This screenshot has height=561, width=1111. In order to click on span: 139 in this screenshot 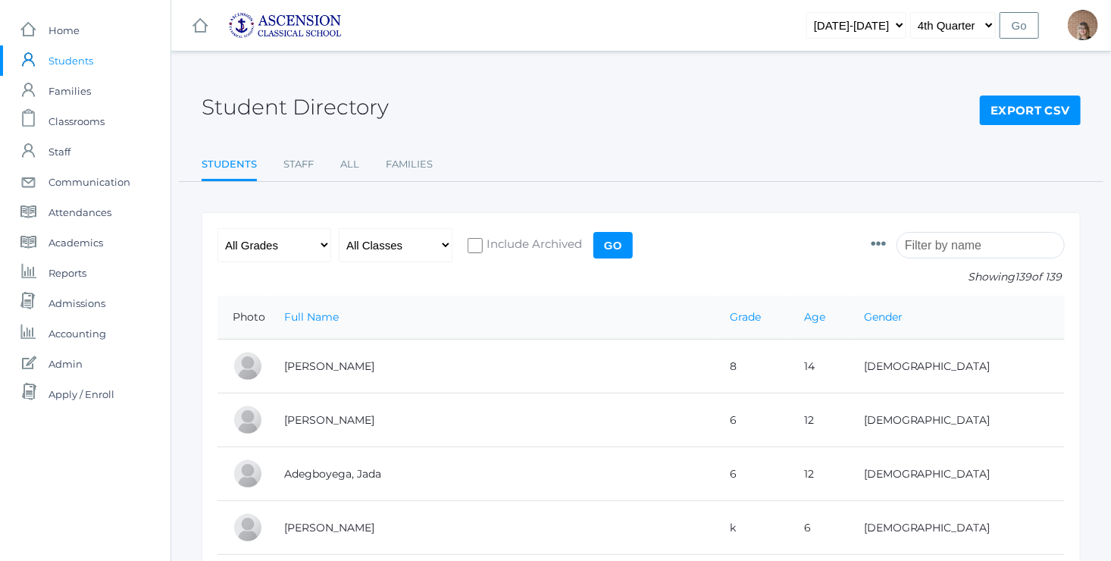, I will do `click(1023, 277)`.